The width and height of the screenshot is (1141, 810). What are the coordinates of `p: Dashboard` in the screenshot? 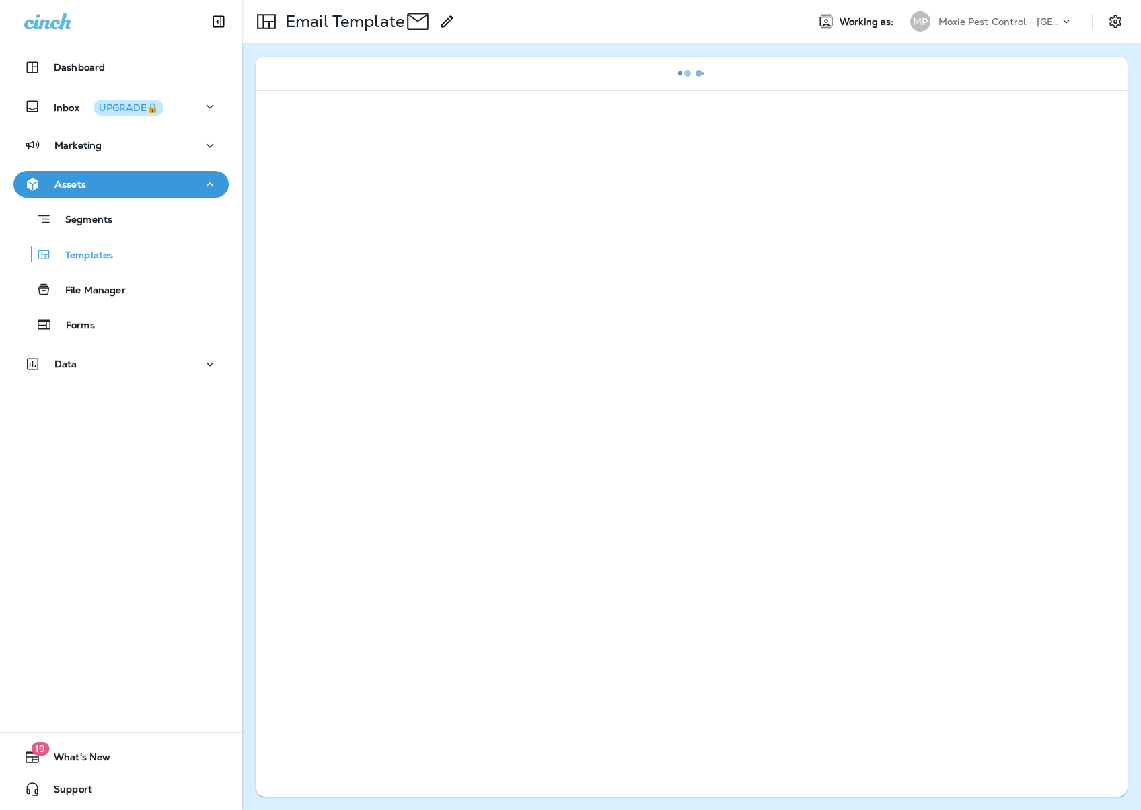 It's located at (79, 67).